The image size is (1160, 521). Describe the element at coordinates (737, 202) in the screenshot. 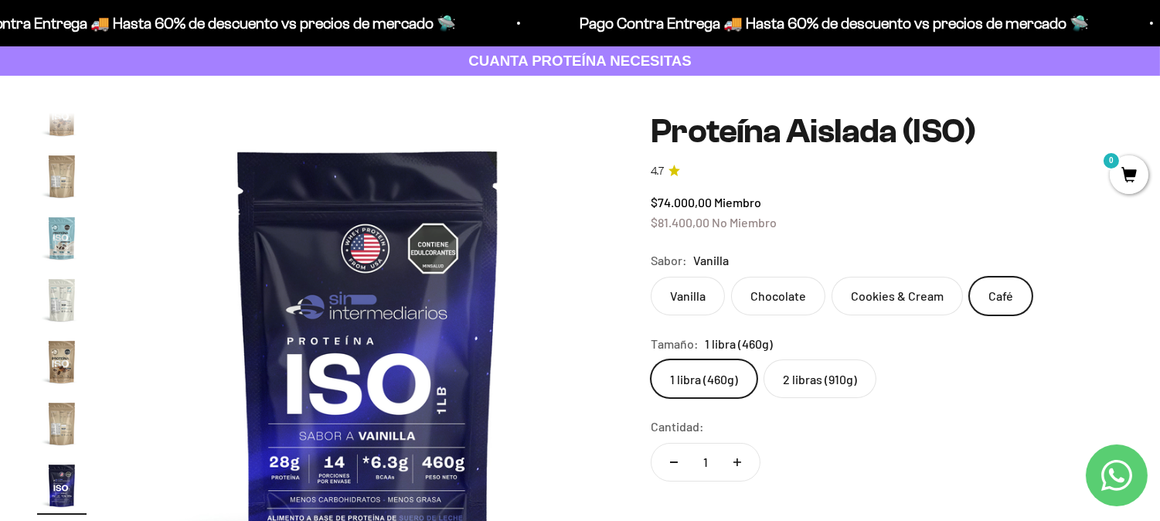

I see `span: Miembro` at that location.